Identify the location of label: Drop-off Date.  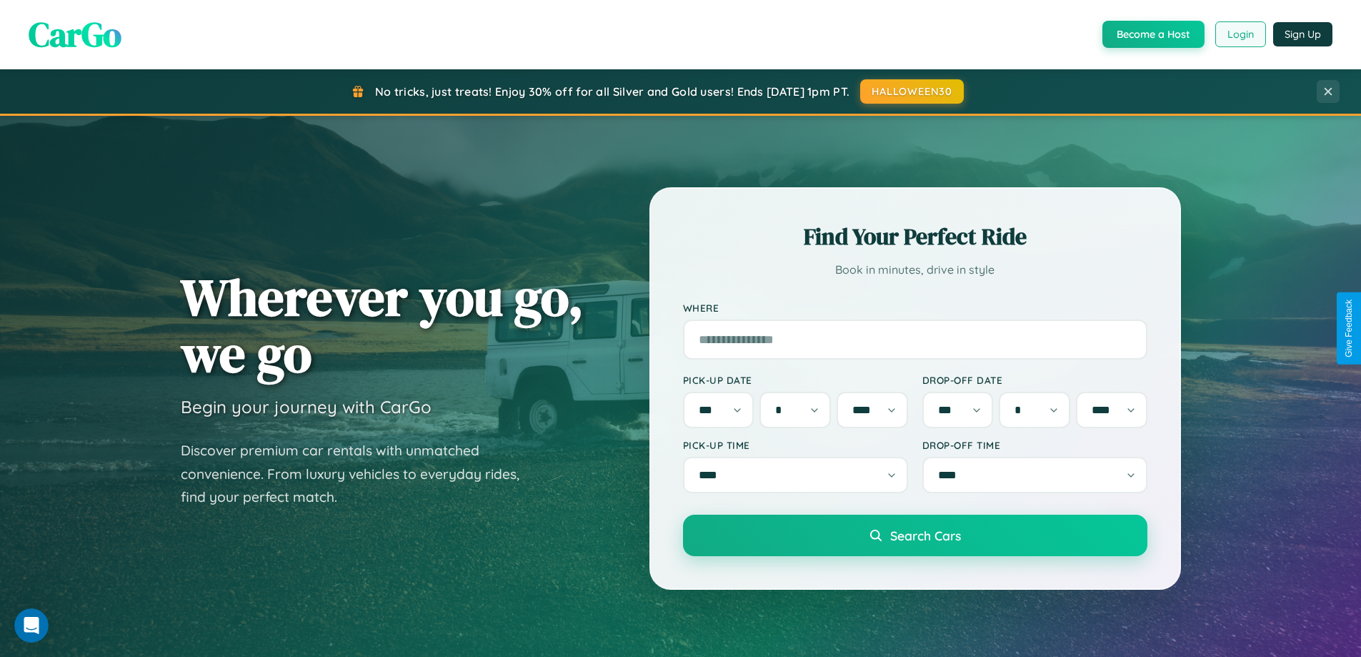
(1035, 379).